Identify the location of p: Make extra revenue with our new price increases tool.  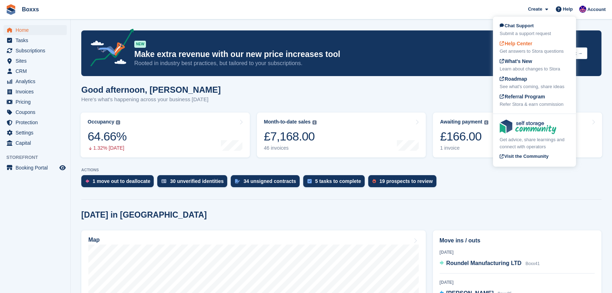
(337, 54).